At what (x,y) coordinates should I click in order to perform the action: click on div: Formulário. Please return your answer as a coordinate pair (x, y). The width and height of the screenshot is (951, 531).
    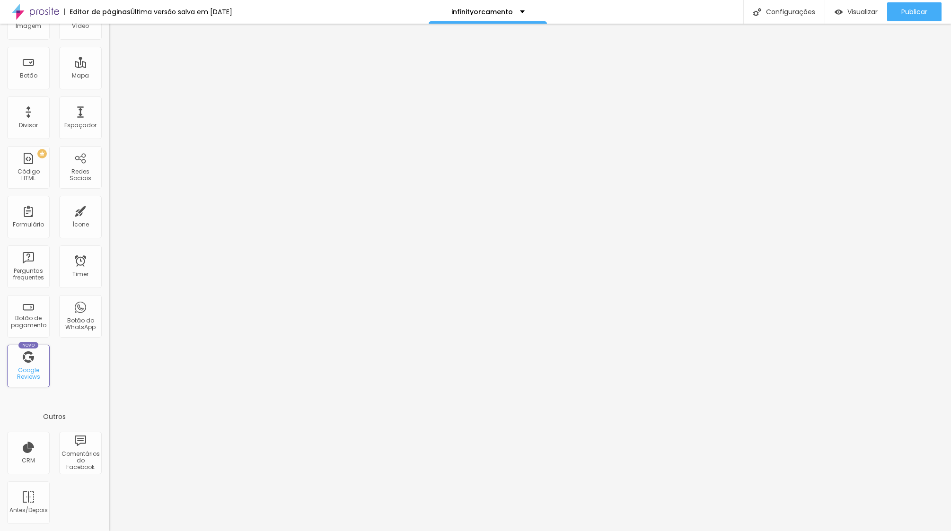
    Looking at the image, I should click on (28, 225).